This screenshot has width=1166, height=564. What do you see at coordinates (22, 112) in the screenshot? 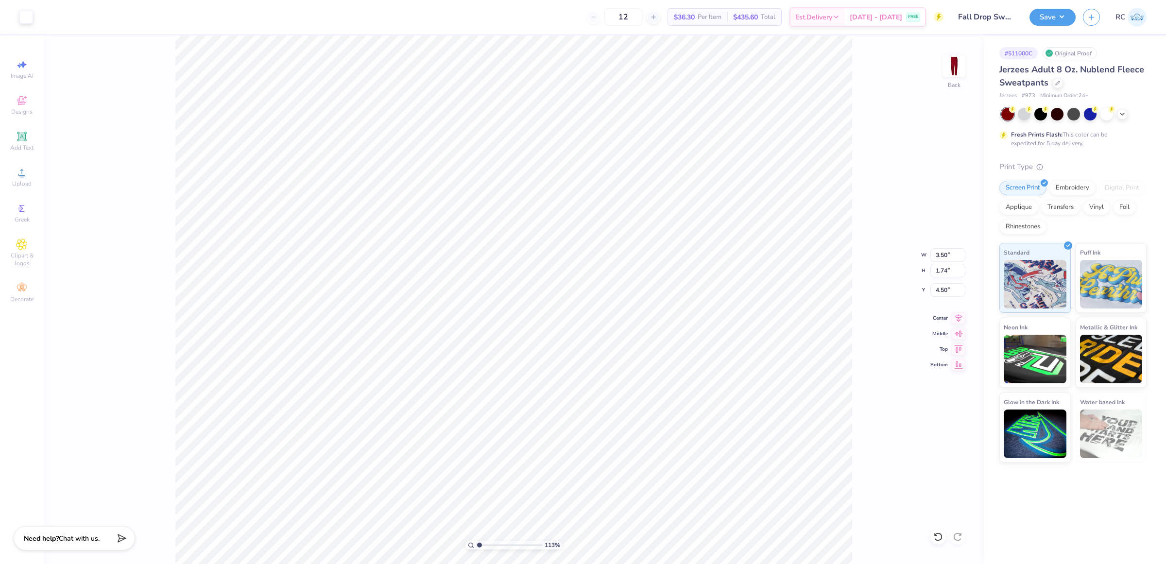
I see `span: Designs` at bounding box center [22, 112].